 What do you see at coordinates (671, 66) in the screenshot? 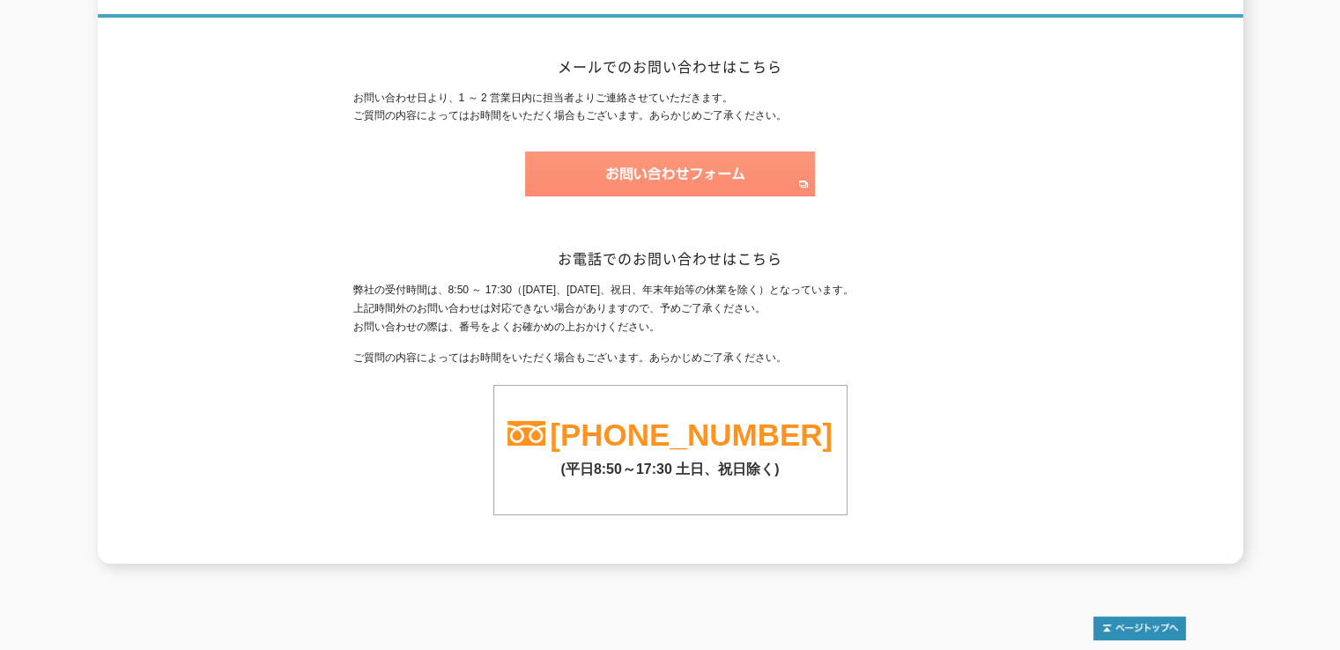
I see `h2: メールでのお問い合わせはこちら` at bounding box center [671, 66].